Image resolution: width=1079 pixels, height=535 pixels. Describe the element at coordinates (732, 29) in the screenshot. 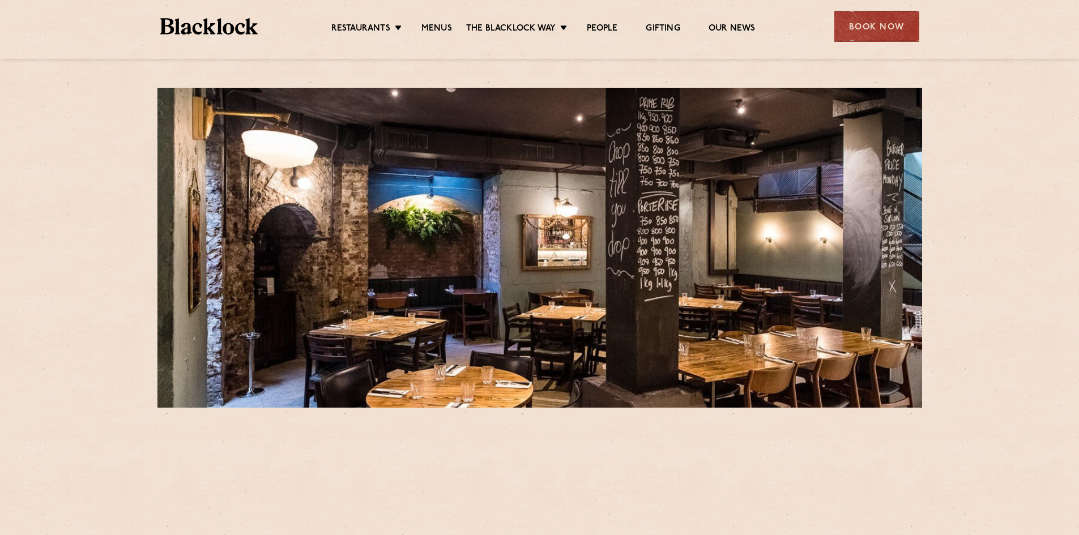

I see `a: Our News` at that location.